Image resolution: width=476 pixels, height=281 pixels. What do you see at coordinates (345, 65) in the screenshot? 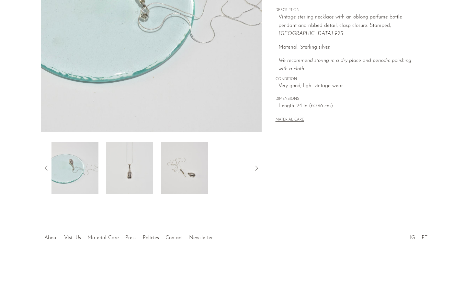
I see `i: We recommend storing in a dry place and periodic polishing with a cloth.` at bounding box center [345, 65].